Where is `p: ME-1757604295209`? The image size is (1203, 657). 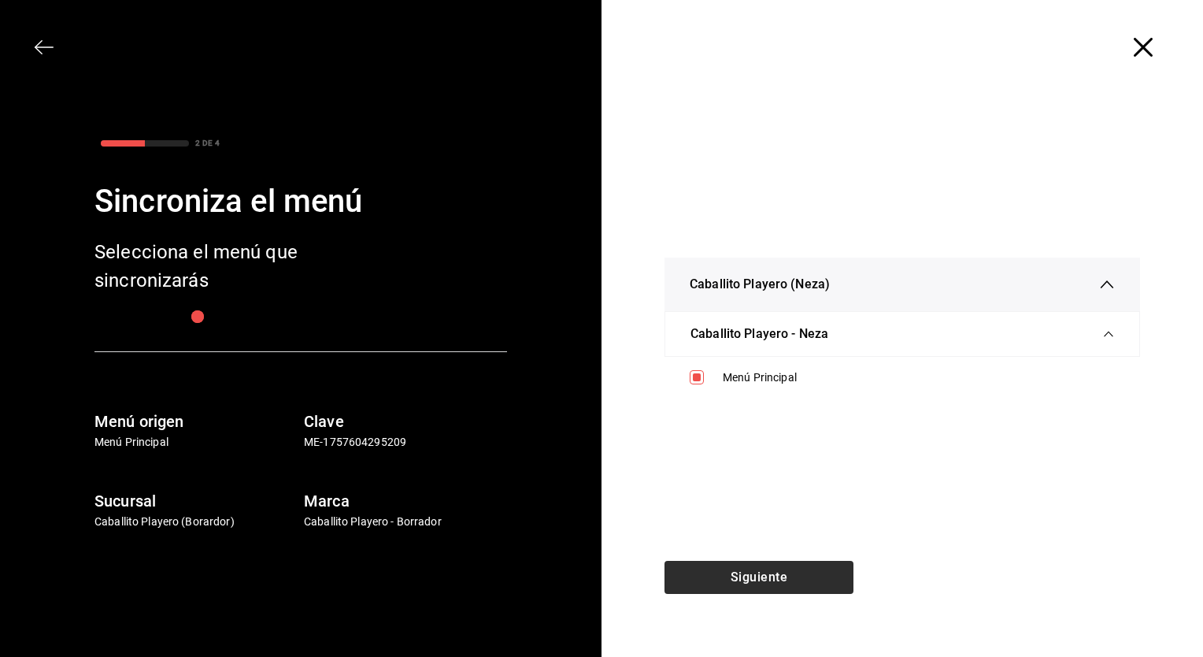 p: ME-1757604295209 is located at coordinates (405, 442).